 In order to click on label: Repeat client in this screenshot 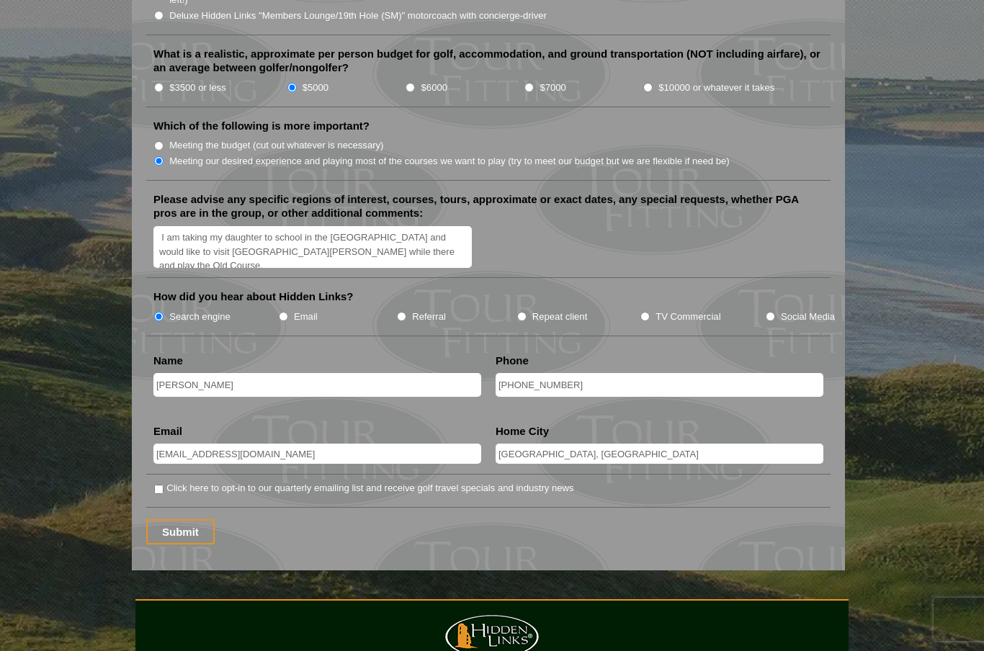, I will do `click(560, 317)`.